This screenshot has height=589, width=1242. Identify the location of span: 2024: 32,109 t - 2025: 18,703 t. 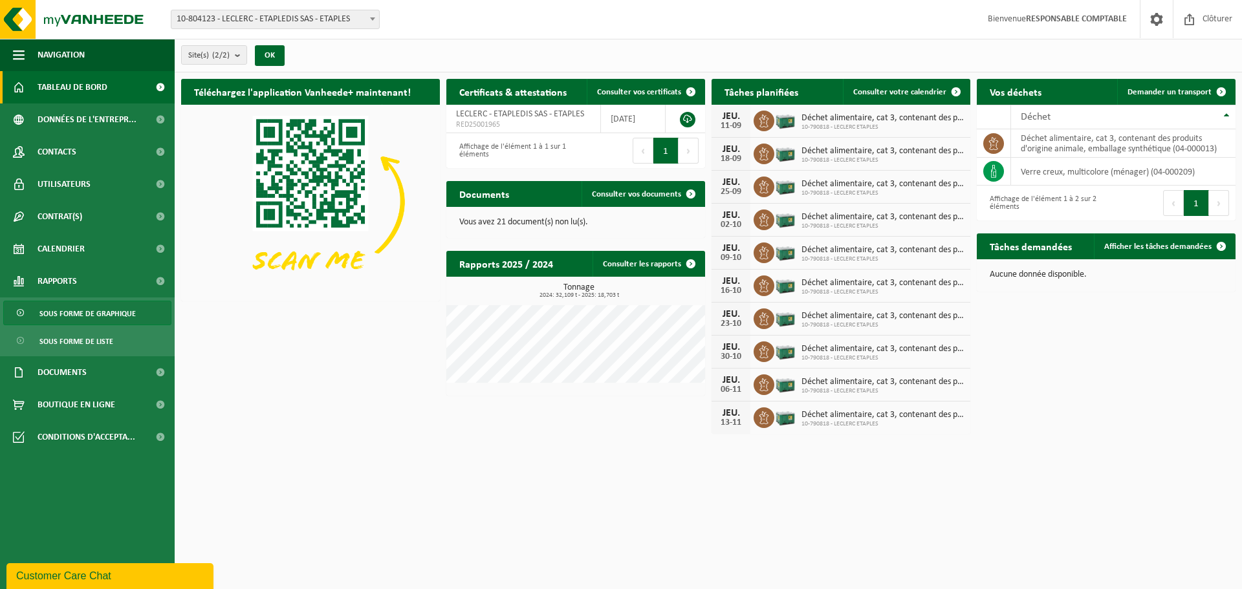
(579, 296).